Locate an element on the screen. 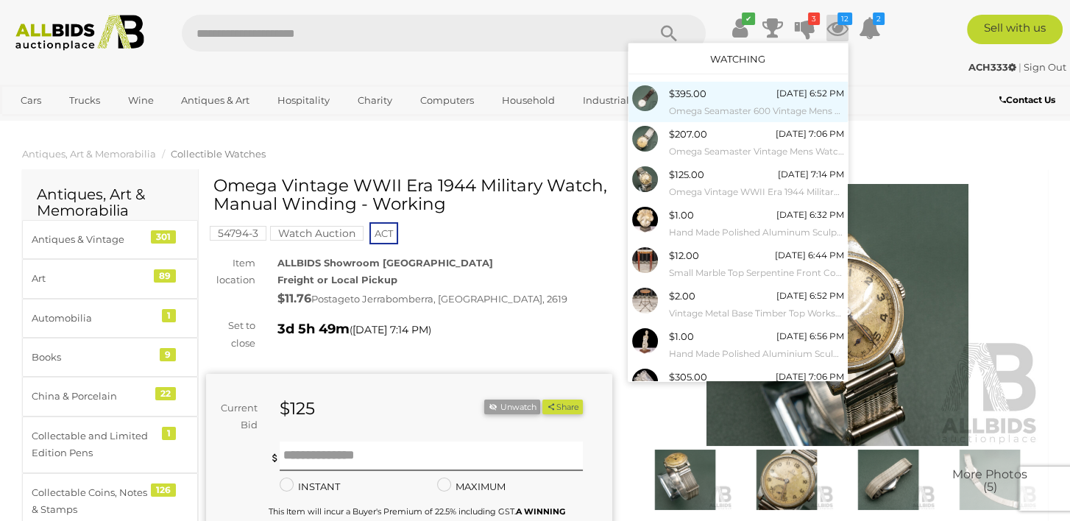 This screenshot has width=1070, height=521. a: 12 is located at coordinates (837, 28).